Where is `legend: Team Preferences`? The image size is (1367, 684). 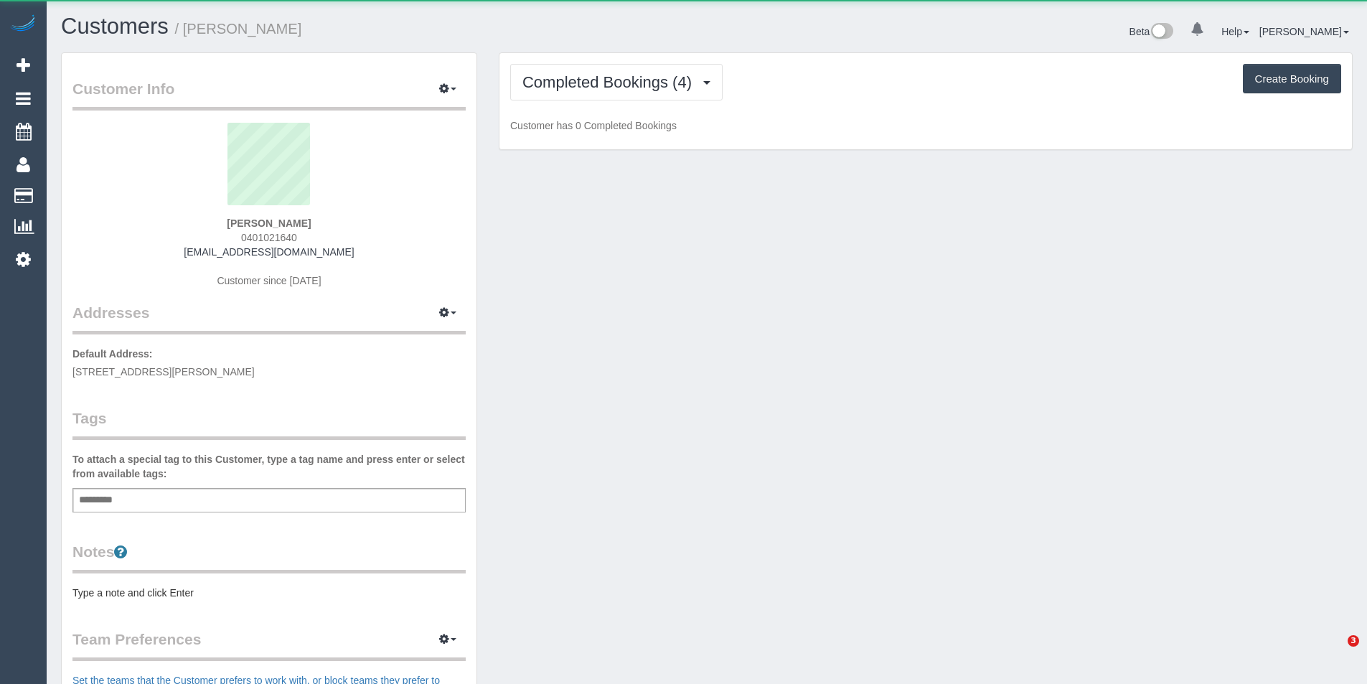 legend: Team Preferences is located at coordinates (269, 644).